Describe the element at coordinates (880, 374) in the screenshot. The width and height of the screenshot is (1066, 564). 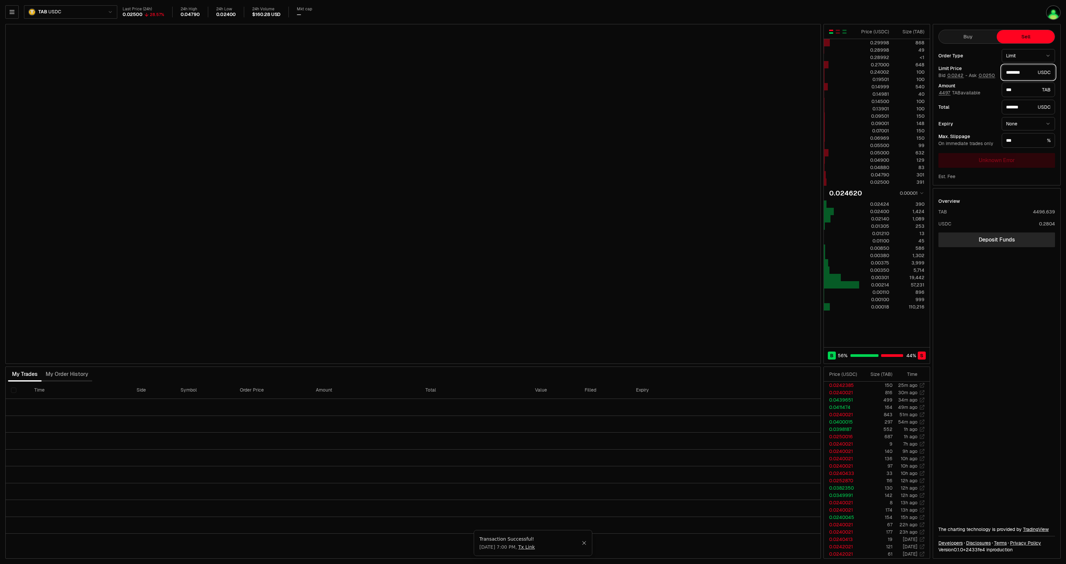
I see `div: Size ( TAB )` at that location.